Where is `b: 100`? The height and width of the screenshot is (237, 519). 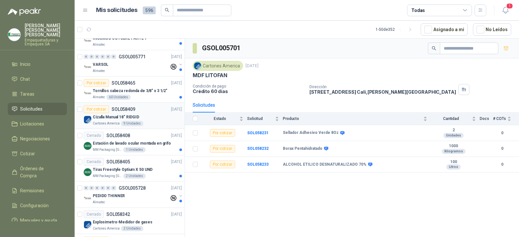 b: 100 is located at coordinates (453, 162).